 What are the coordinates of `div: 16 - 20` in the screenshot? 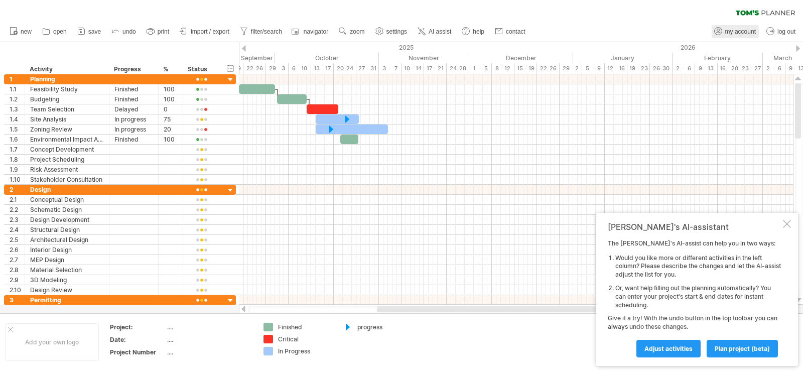 It's located at (729, 68).